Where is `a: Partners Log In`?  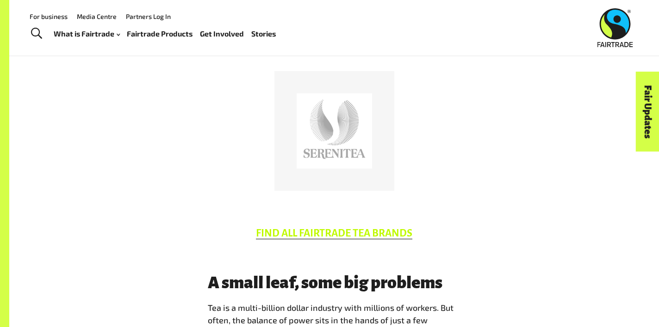
a: Partners Log In is located at coordinates (148, 16).